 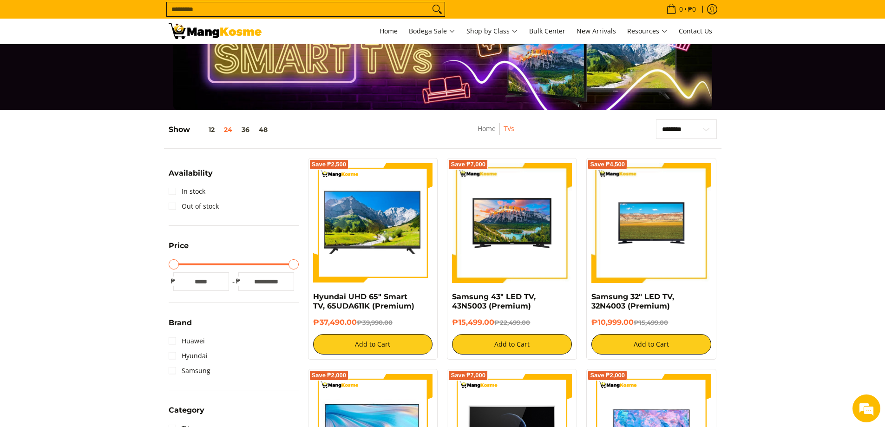 What do you see at coordinates (204, 130) in the screenshot?
I see `button: 12` at bounding box center [204, 130].